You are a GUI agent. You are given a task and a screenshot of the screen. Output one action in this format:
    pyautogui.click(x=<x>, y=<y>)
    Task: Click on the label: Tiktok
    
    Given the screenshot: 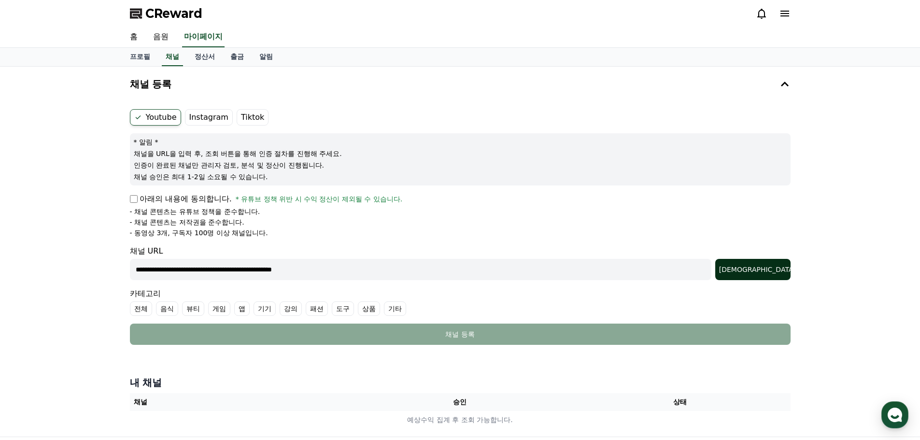 What is the action you would take?
    pyautogui.click(x=253, y=117)
    